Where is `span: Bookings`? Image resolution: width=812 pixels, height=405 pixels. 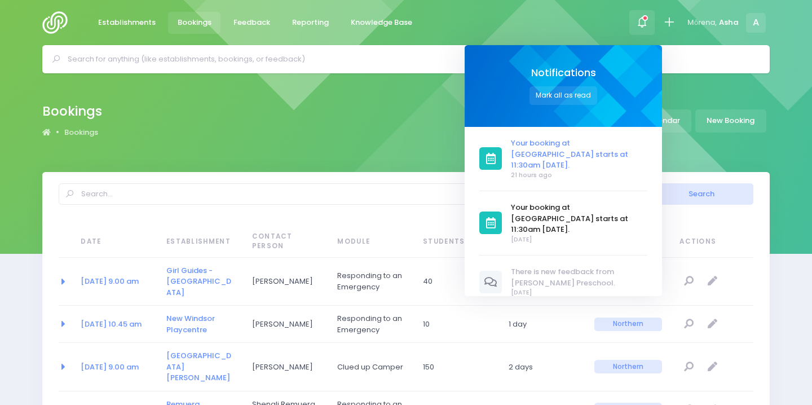
span: Bookings is located at coordinates (195, 23).